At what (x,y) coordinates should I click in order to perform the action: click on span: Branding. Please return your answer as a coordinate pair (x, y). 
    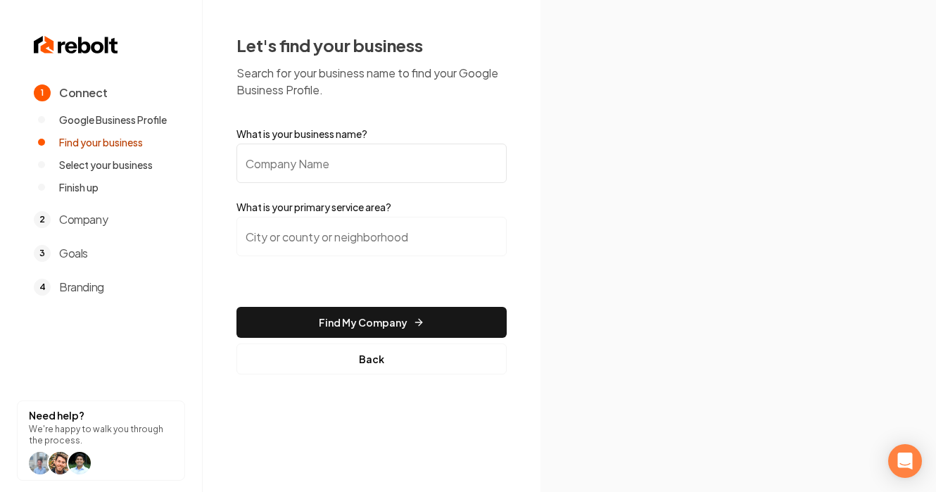
    Looking at the image, I should click on (82, 287).